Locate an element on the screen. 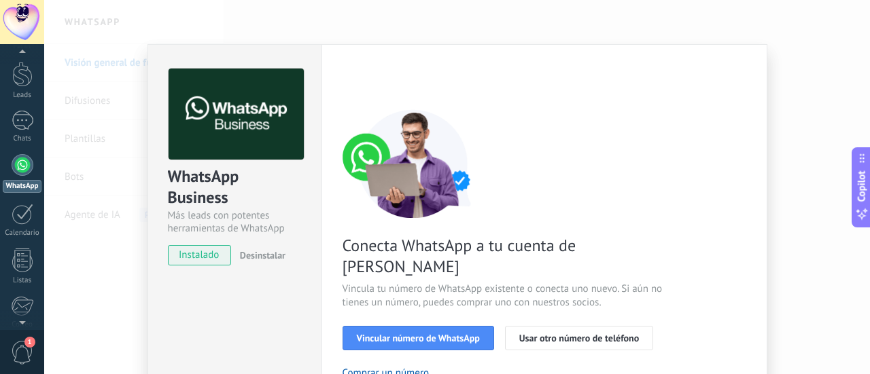 The height and width of the screenshot is (374, 870). span: Vincular número de WhatsApp is located at coordinates (418, 338).